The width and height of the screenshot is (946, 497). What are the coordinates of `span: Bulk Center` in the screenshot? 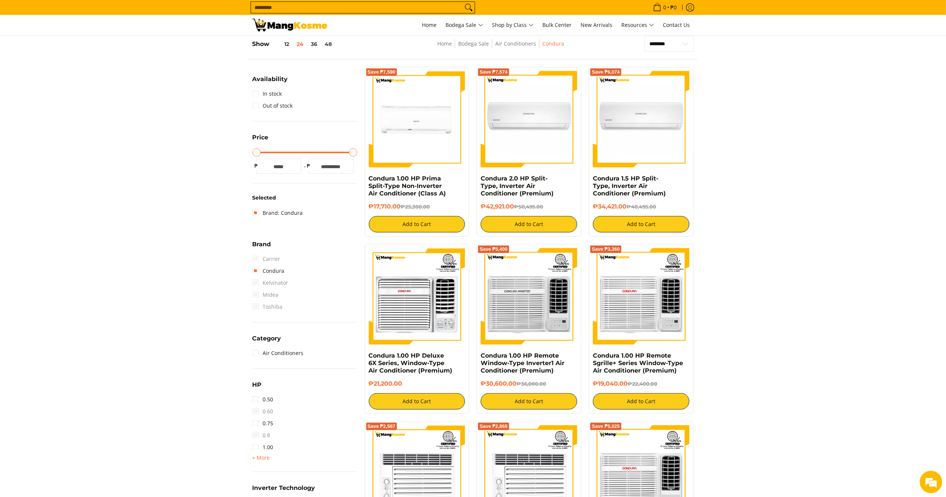 It's located at (557, 25).